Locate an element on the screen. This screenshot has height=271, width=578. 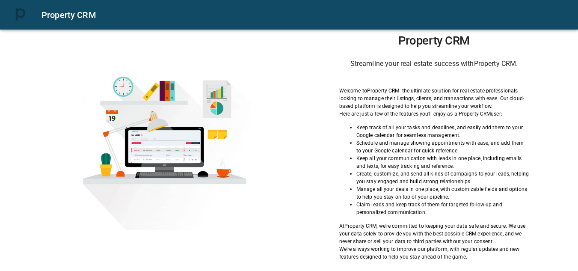
p: At Property CRM , we're committed to keeping your data safe and secure. We use your data solely t... is located at coordinates (434, 233).